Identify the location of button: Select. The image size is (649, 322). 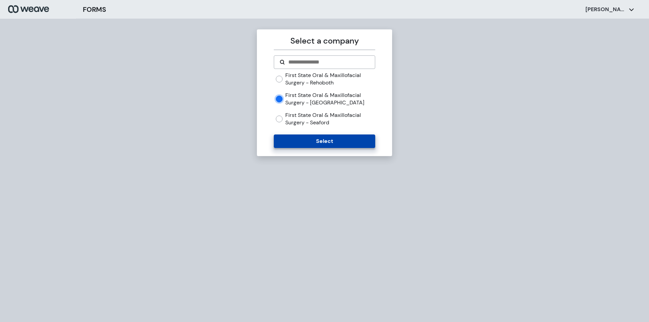
(324, 141).